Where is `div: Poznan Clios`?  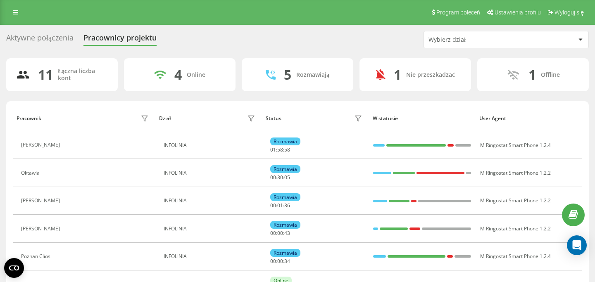
div: Poznan Clios is located at coordinates (37, 257).